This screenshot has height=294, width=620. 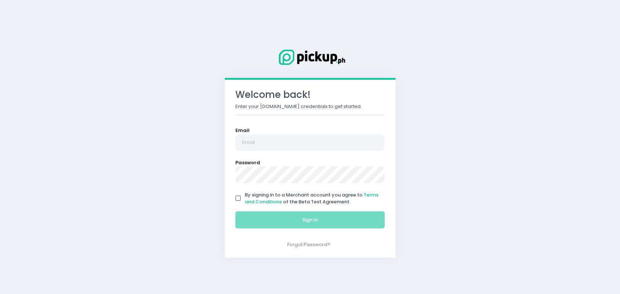 I want to click on a: Forgot Password?, so click(x=309, y=245).